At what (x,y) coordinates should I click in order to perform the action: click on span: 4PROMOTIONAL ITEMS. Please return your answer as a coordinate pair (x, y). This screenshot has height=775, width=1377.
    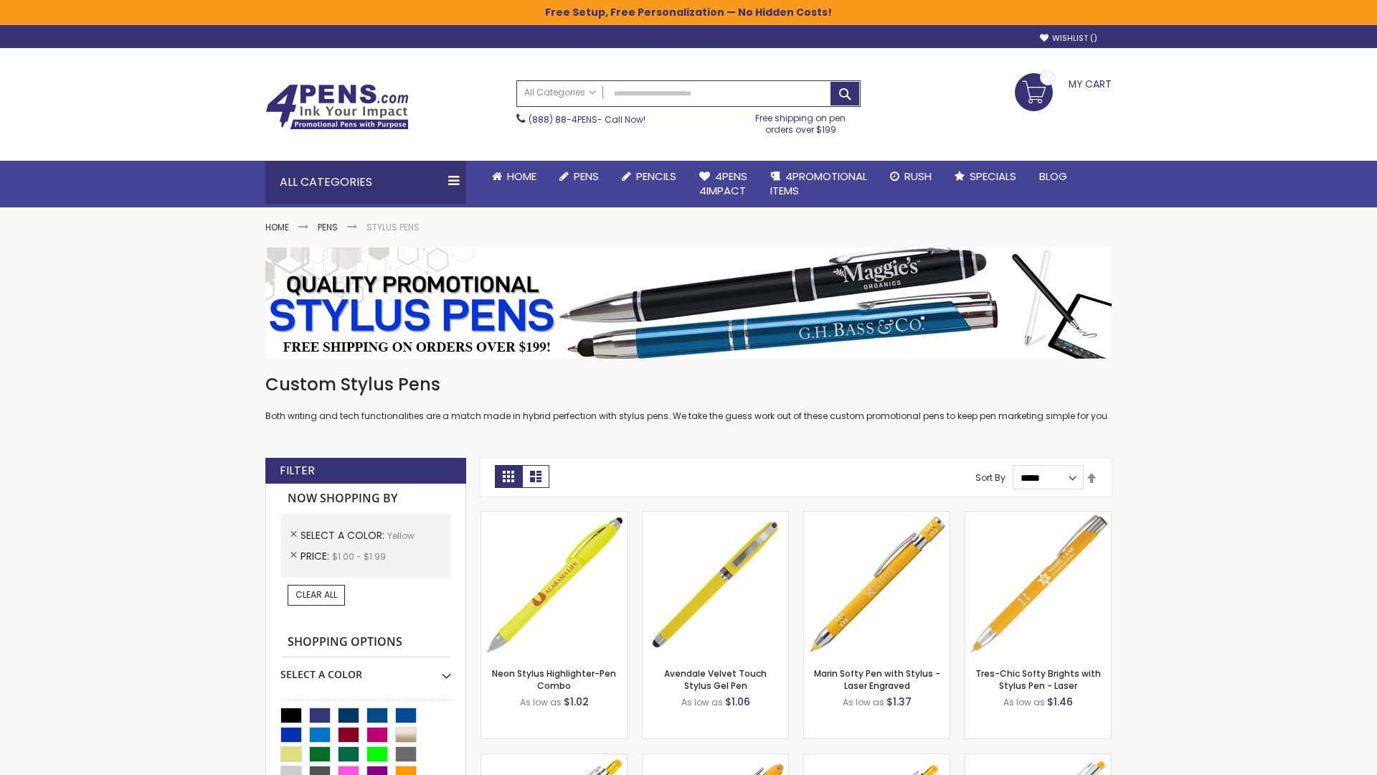
    Looking at the image, I should click on (818, 183).